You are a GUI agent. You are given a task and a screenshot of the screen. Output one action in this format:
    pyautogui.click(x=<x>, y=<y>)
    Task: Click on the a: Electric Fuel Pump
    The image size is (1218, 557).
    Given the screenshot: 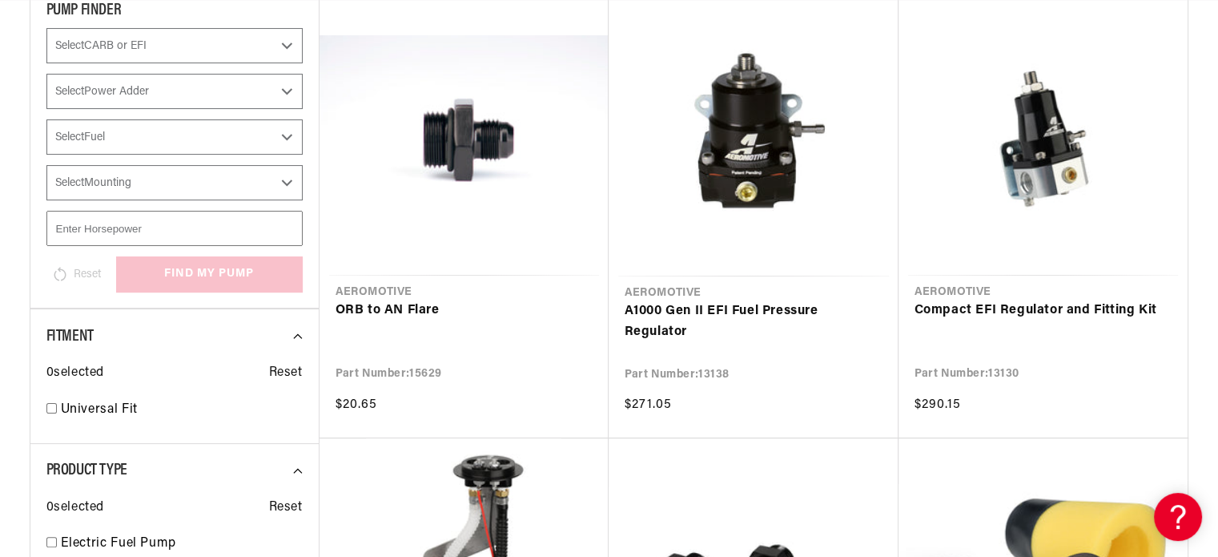 What is the action you would take?
    pyautogui.click(x=182, y=544)
    